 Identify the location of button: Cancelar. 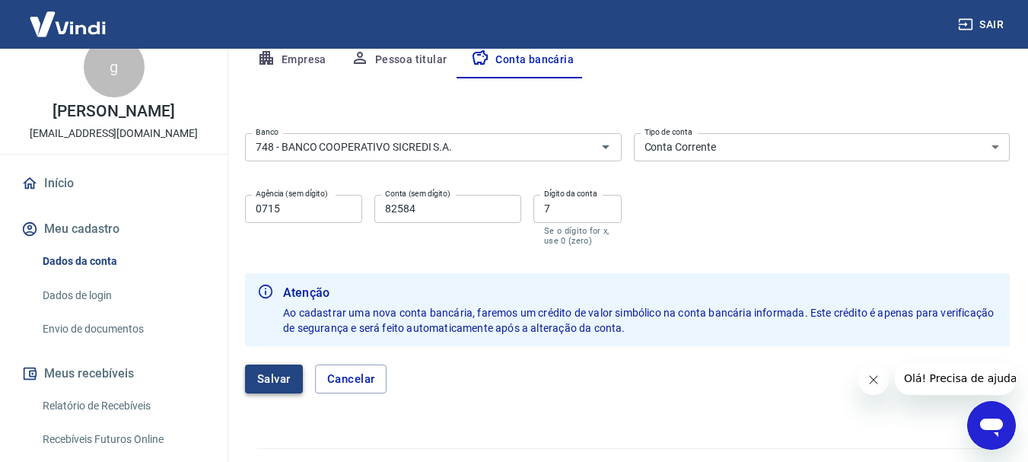
(351, 379).